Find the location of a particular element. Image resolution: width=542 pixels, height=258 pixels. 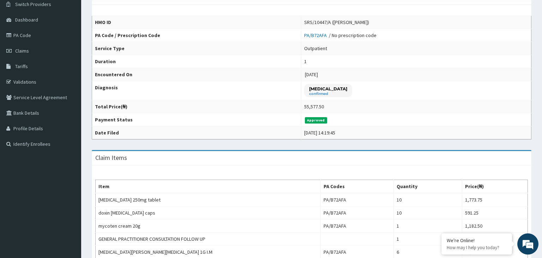

div: Outpatient is located at coordinates (315, 48).